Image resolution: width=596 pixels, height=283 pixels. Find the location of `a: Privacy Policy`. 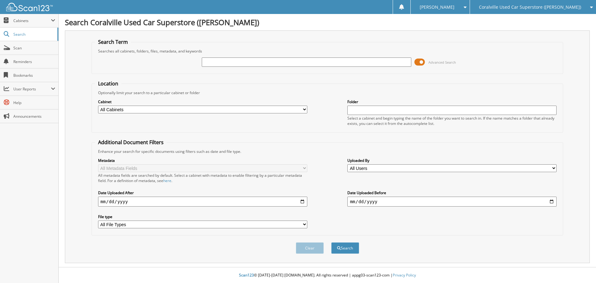

a: Privacy Policy is located at coordinates (404, 275).